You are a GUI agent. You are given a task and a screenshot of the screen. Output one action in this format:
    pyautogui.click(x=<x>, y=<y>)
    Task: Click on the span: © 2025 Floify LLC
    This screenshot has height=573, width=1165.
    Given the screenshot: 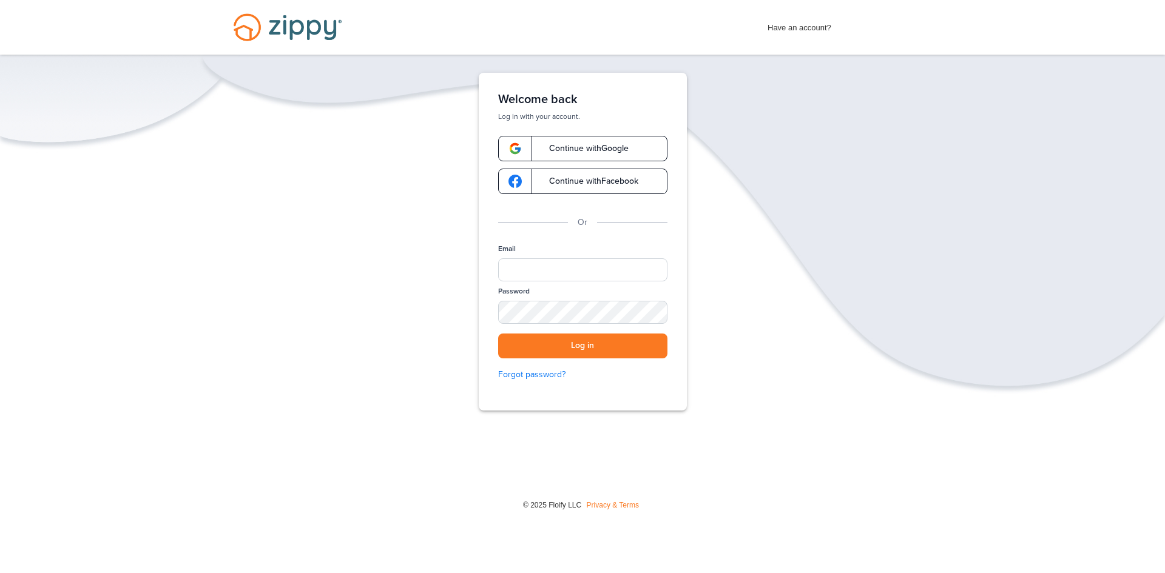 What is the action you would take?
    pyautogui.click(x=552, y=505)
    